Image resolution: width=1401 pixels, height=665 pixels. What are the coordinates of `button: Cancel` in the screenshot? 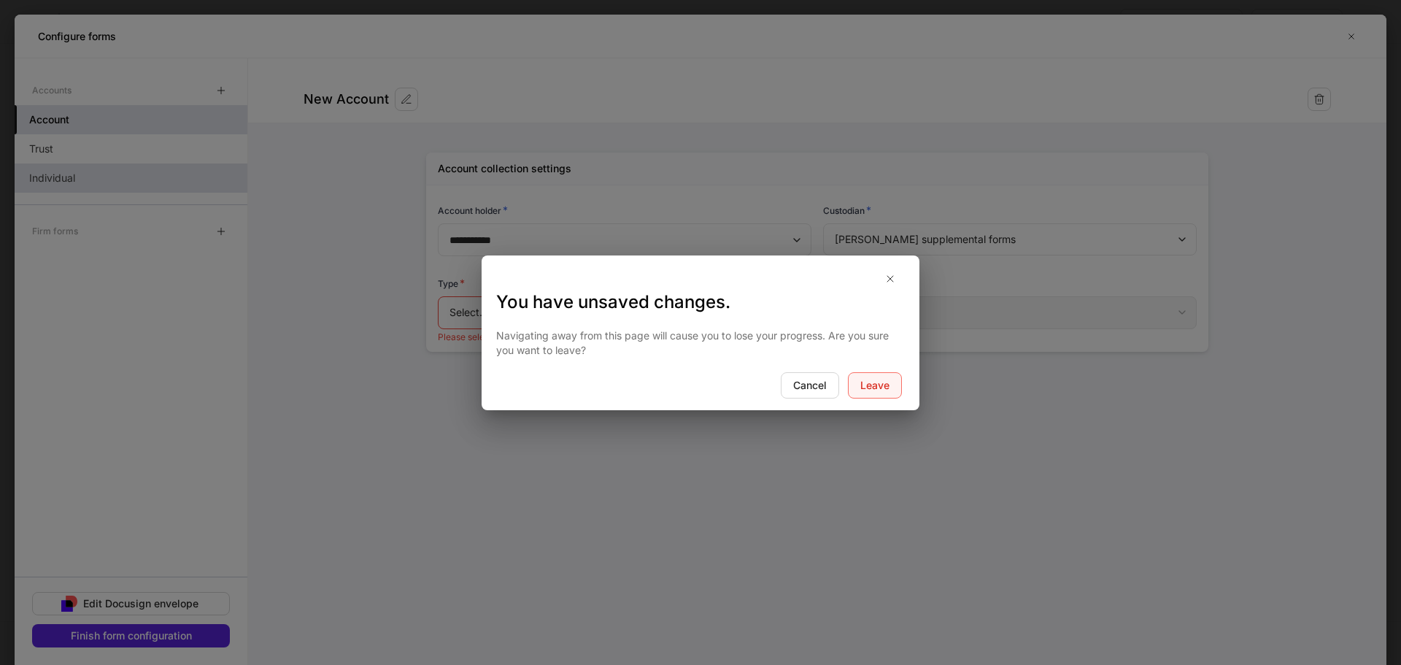 It's located at (810, 385).